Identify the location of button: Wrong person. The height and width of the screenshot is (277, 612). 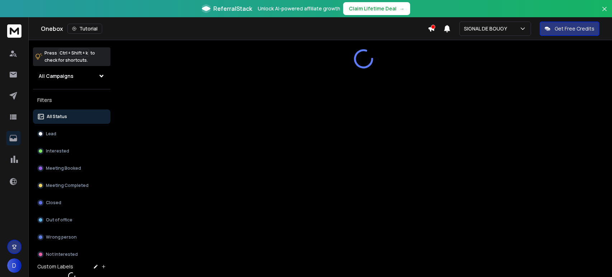
(72, 237).